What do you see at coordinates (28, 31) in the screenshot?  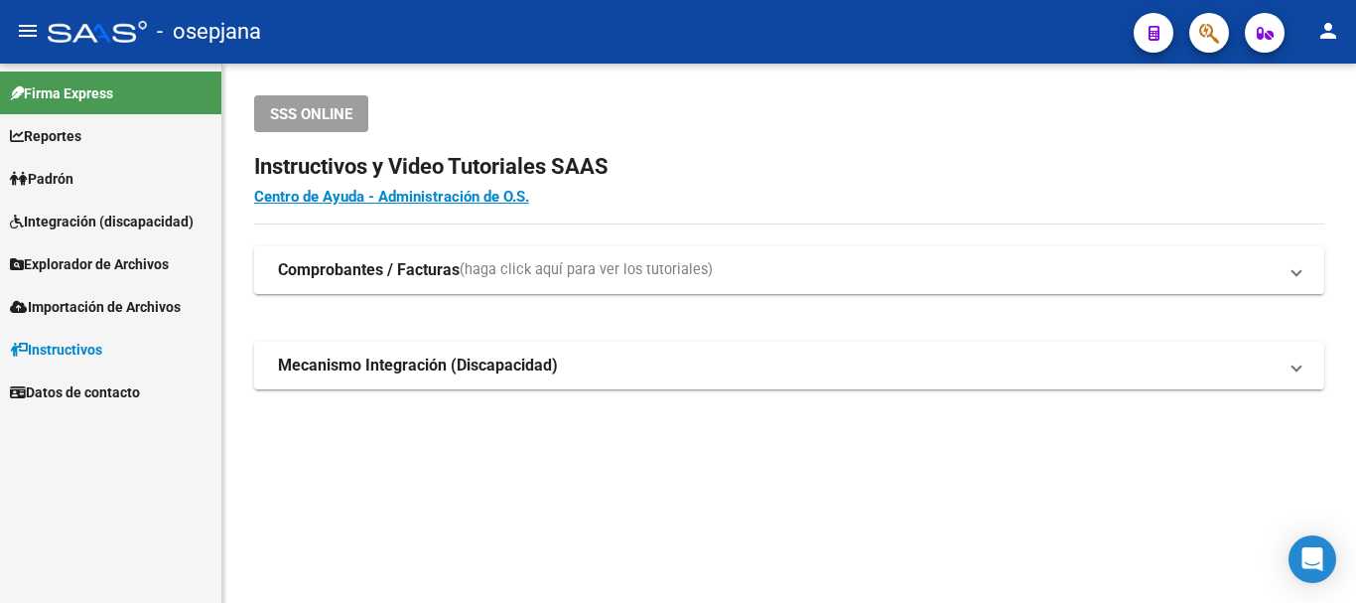 I see `mat-icon: menu` at bounding box center [28, 31].